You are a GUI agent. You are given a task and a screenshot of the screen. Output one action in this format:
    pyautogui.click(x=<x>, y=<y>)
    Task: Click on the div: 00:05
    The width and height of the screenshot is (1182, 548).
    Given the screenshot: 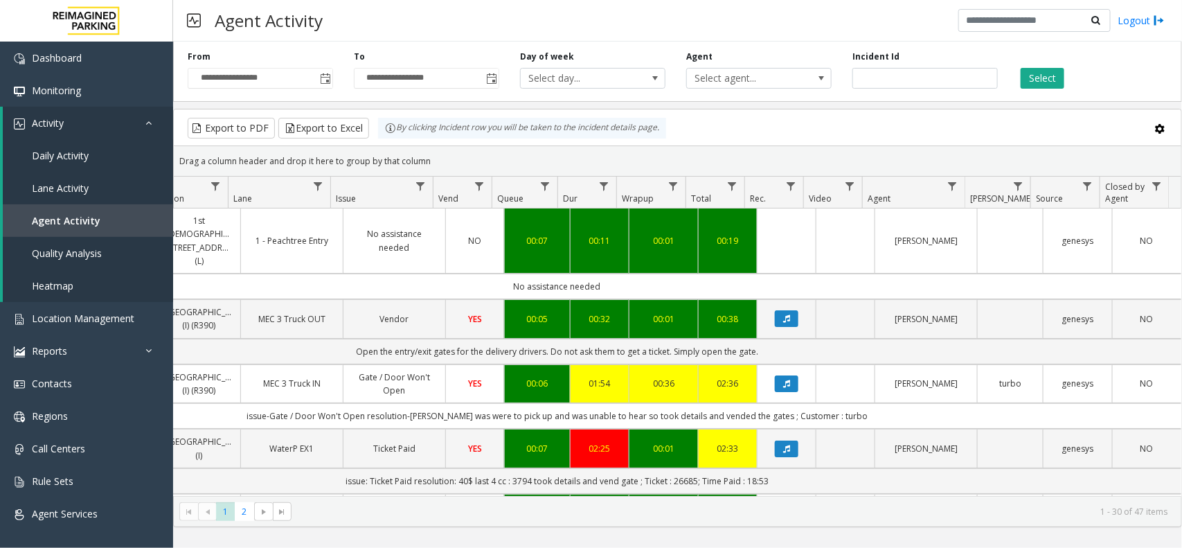 What is the action you would take?
    pyautogui.click(x=537, y=319)
    